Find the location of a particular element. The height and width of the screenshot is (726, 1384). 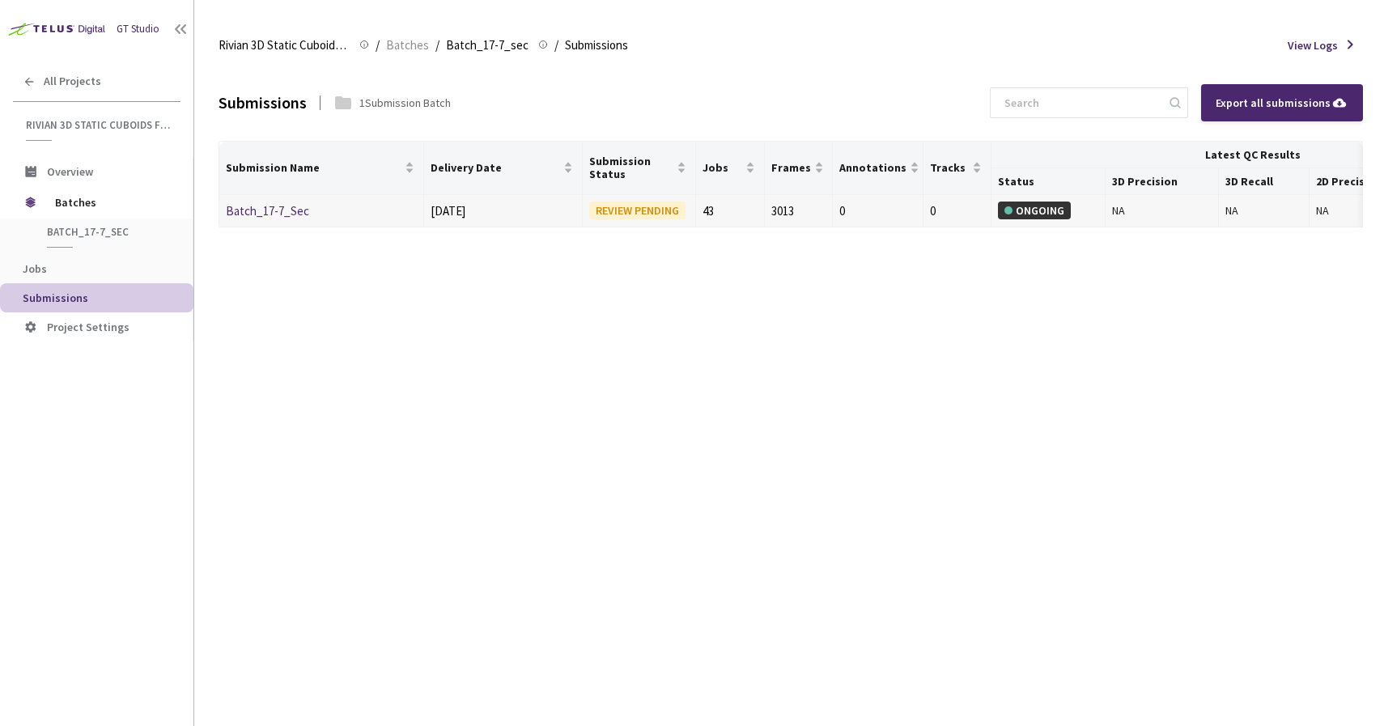

div: ONGOING is located at coordinates (1034, 210).